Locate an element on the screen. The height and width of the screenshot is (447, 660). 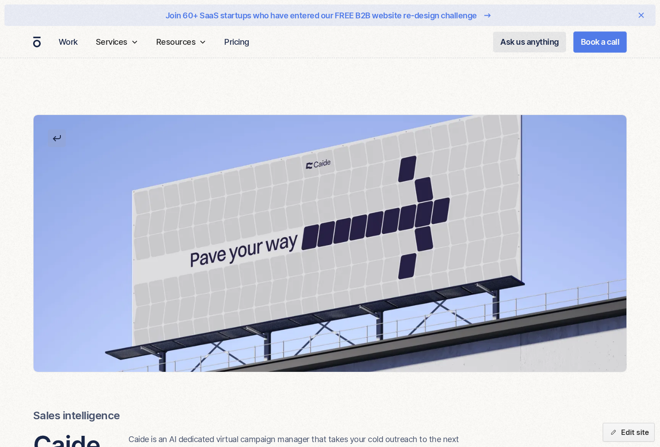
a: Book a call is located at coordinates (600, 42).